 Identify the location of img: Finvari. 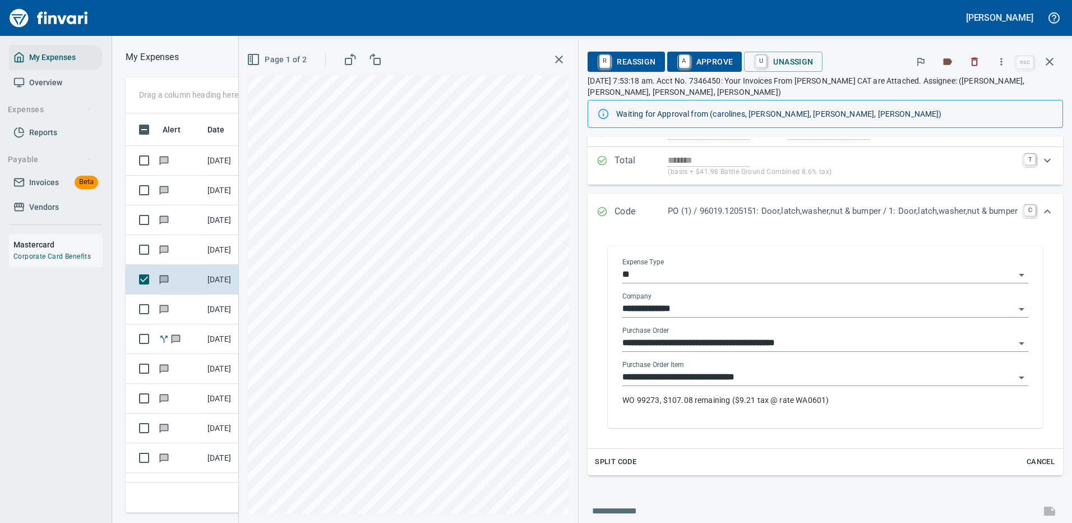
(49, 18).